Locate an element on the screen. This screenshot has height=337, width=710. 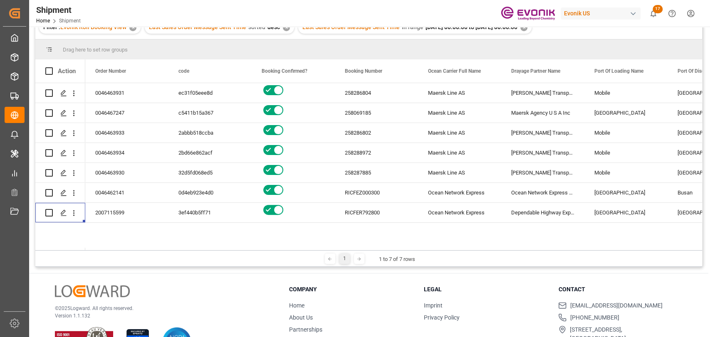
button: Help Center is located at coordinates (671, 13).